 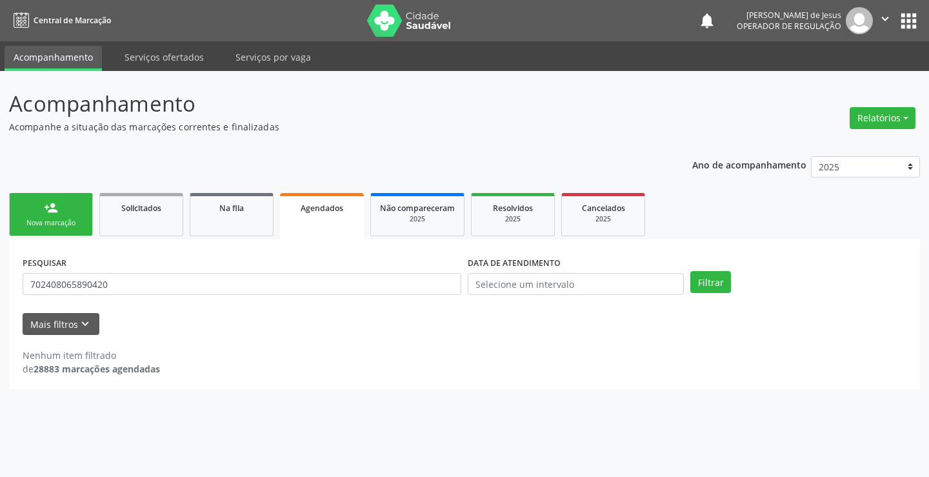 What do you see at coordinates (328, 104) in the screenshot?
I see `p: Acompanhamento` at bounding box center [328, 104].